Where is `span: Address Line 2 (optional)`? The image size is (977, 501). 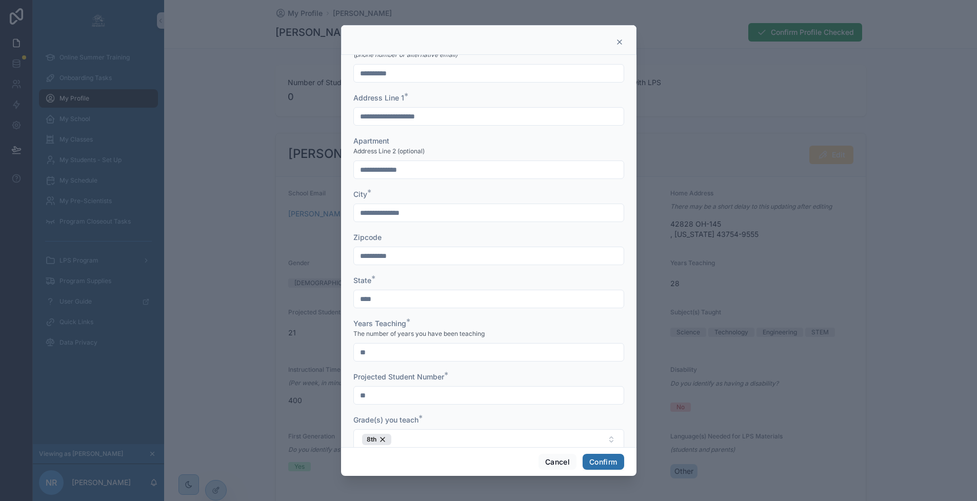
span: Address Line 2 (optional) is located at coordinates (389, 151).